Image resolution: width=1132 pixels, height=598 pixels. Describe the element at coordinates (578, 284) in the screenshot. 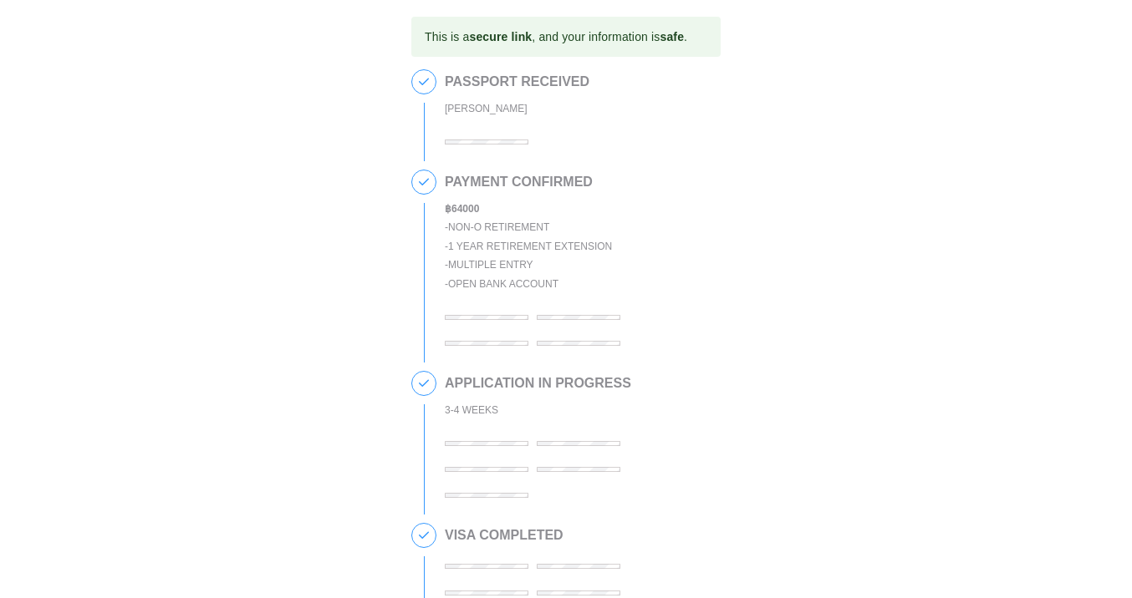

I see `div: - Open Bank Account` at that location.